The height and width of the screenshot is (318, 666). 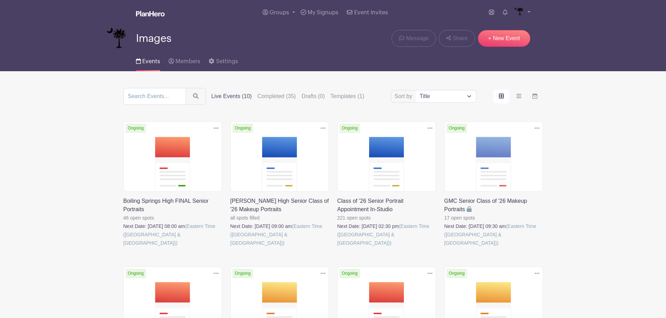 I want to click on span: Settings, so click(x=227, y=62).